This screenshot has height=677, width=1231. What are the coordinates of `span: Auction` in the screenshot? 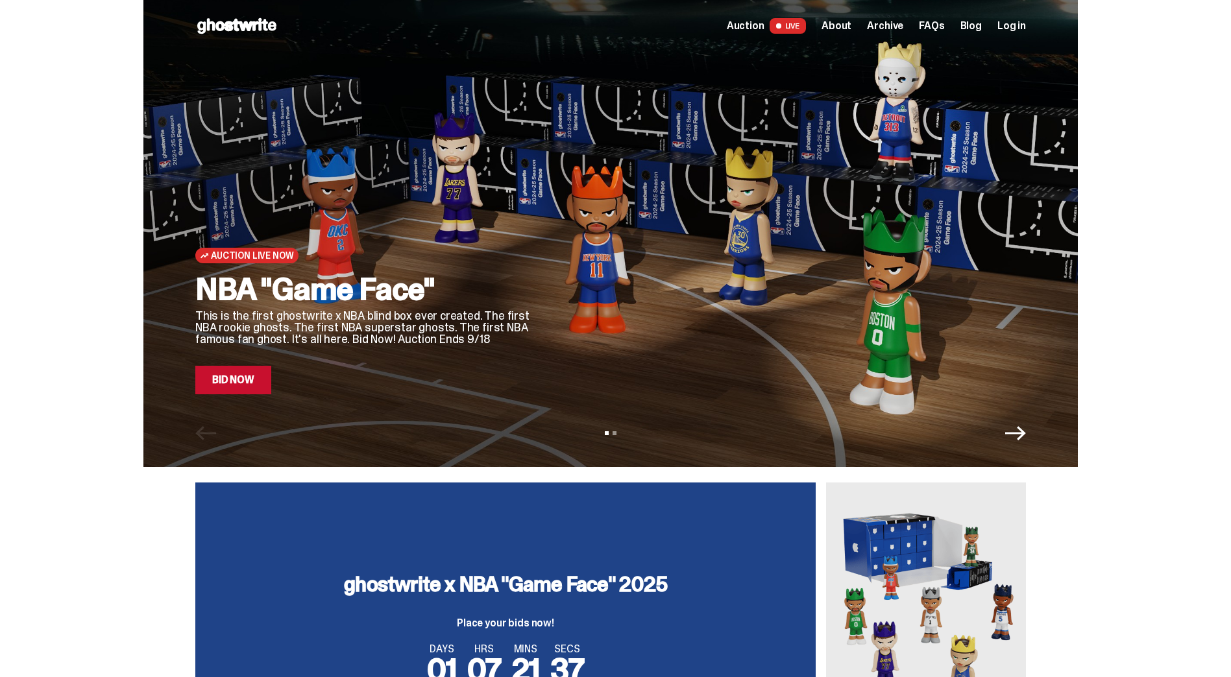 It's located at (745, 26).